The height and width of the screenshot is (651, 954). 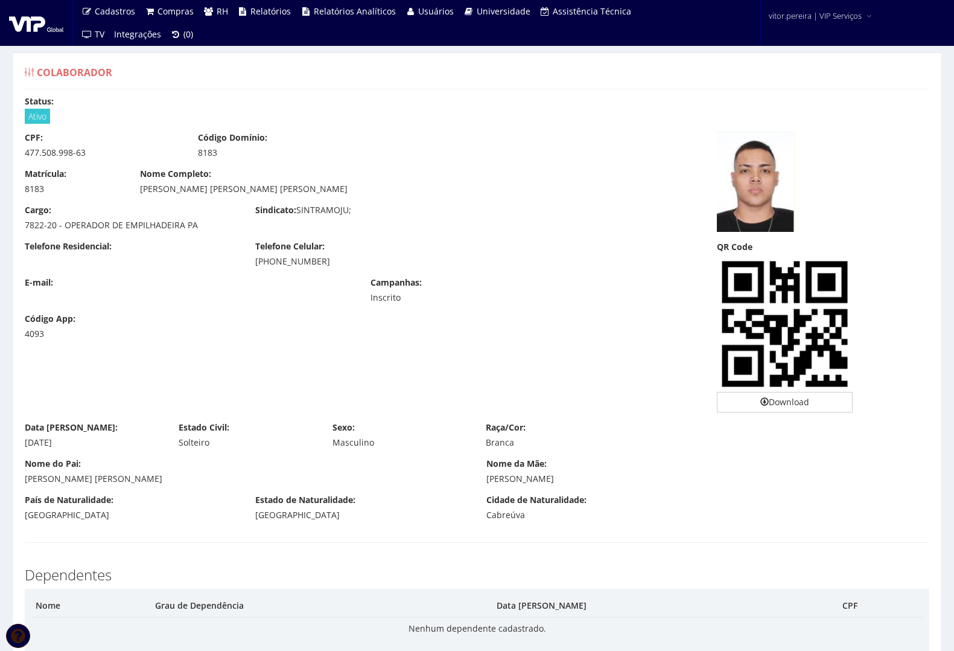 I want to click on label: Nome da Mãe:, so click(x=517, y=464).